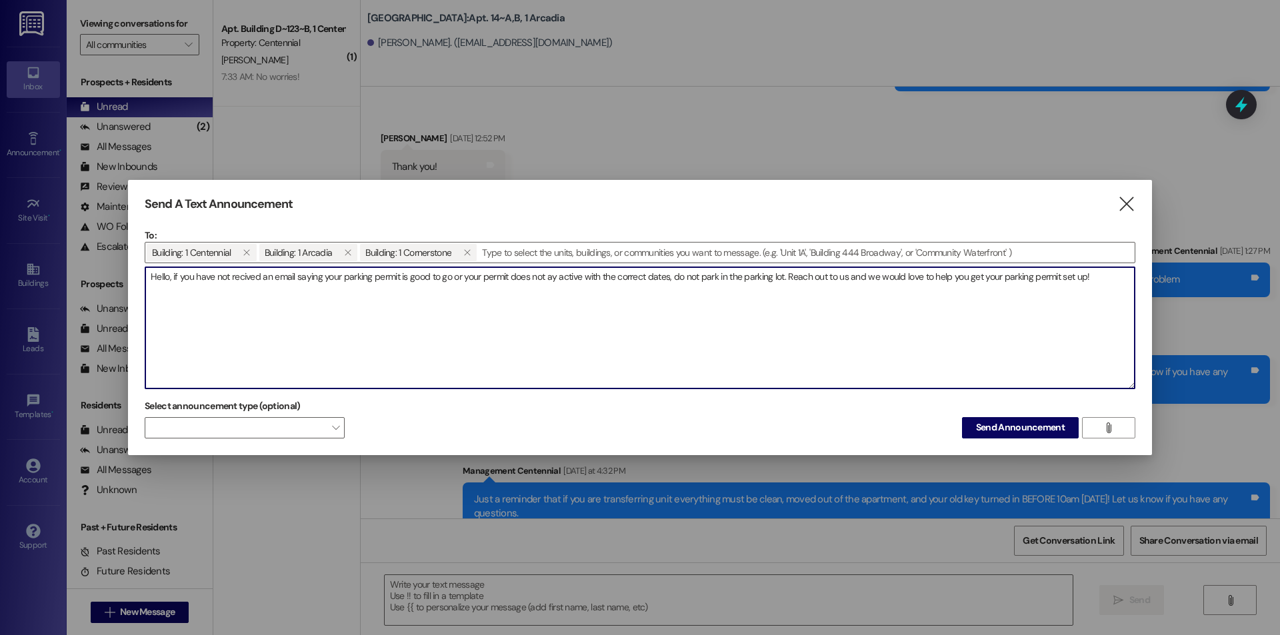 The width and height of the screenshot is (1280, 635). Describe the element at coordinates (223, 406) in the screenshot. I see `label: Select announcement type (optional)` at that location.